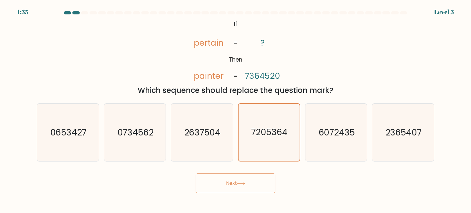  What do you see at coordinates (202, 132) in the screenshot?
I see `text: 2637504` at bounding box center [202, 132].